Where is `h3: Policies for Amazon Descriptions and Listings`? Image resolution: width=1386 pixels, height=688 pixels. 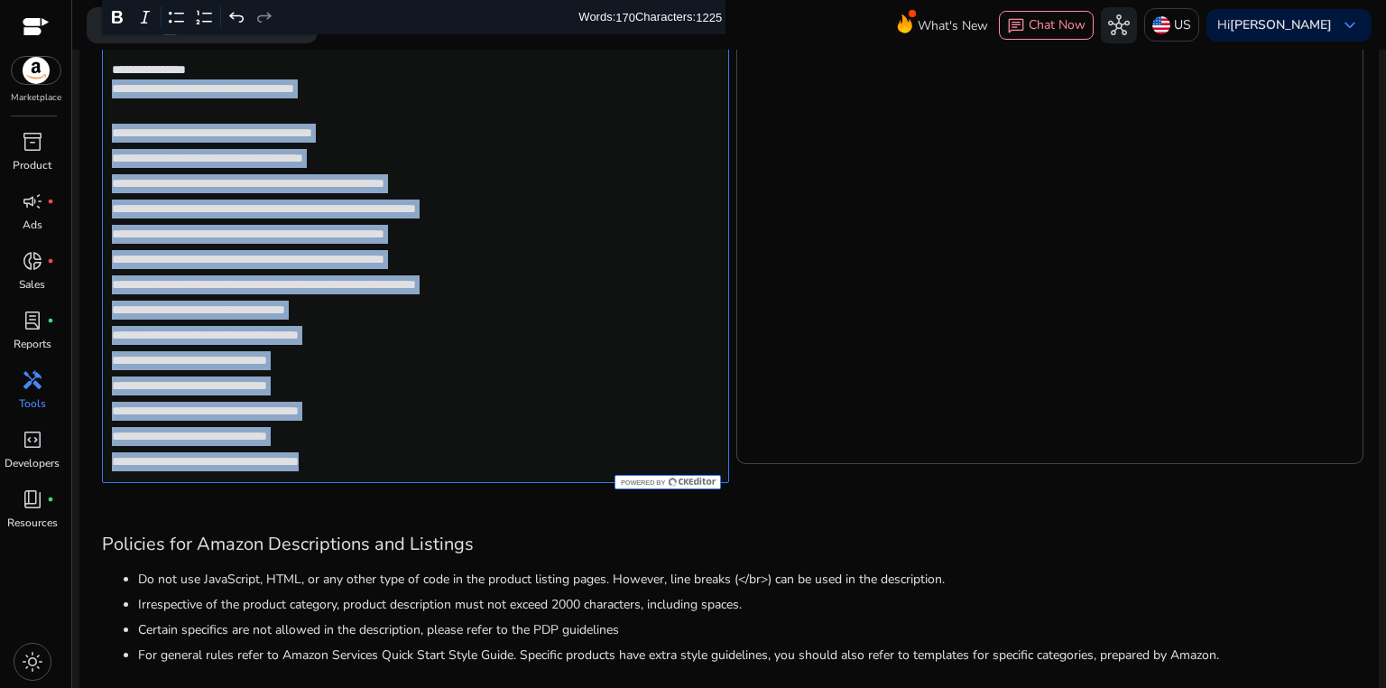 h3: Policies for Amazon Descriptions and Listings is located at coordinates (729, 544).